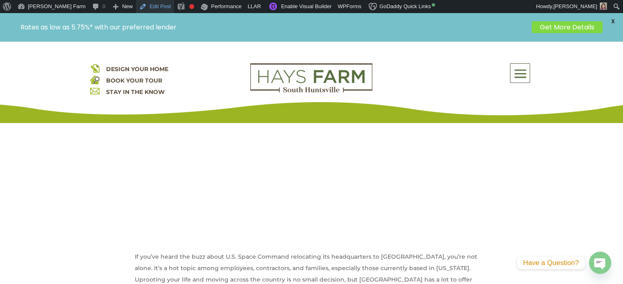 This screenshot has height=284, width=623. I want to click on span: X, so click(612, 21).